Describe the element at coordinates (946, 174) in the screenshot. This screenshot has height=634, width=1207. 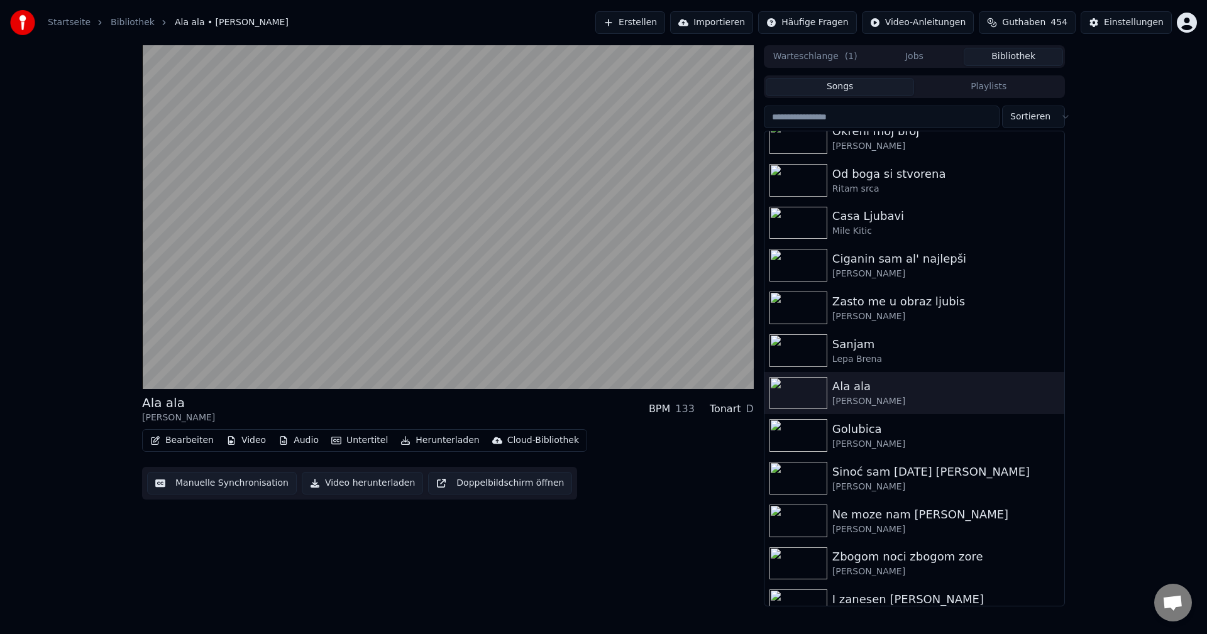
I see `div: Od boga si stvorena` at that location.